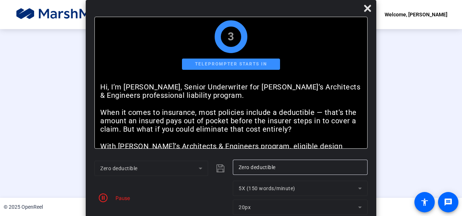 This screenshot has height=216, width=462. I want to click on div: Teleprompter starts in, so click(231, 64).